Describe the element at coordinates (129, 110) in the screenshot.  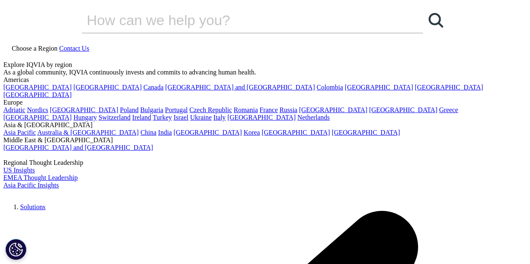
I see `a: Poland` at that location.